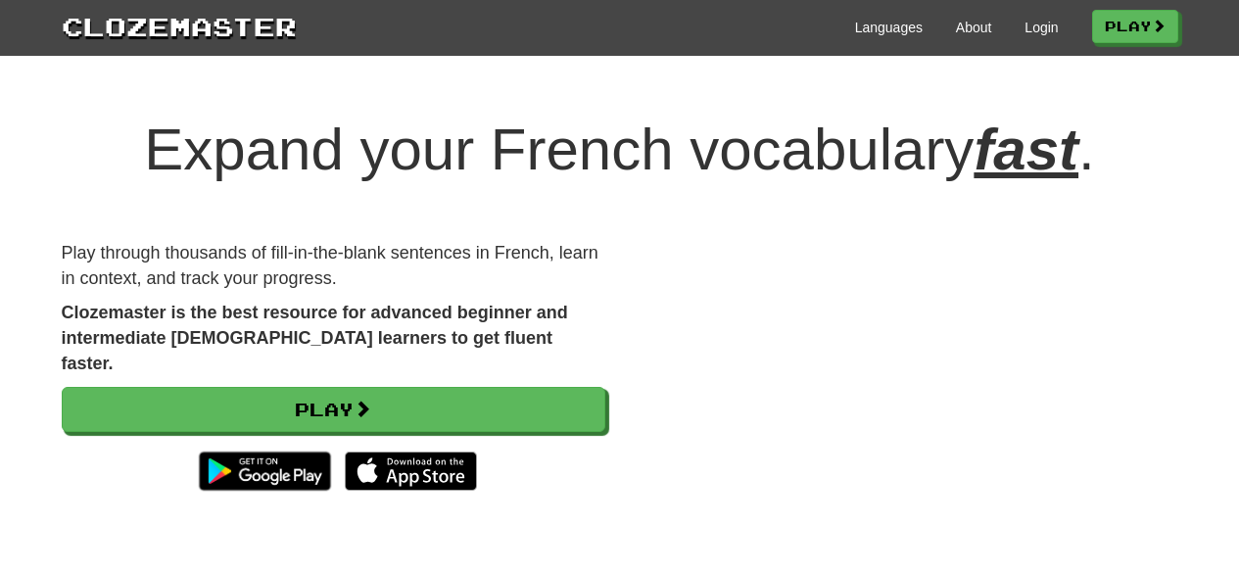 The width and height of the screenshot is (1239, 573). I want to click on img: Get it on Google Play, so click(264, 471).